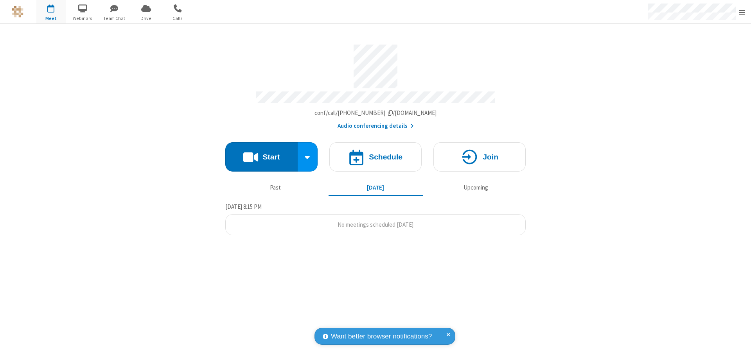 This screenshot has width=751, height=358. What do you see at coordinates (275, 188) in the screenshot?
I see `button: Past` at bounding box center [275, 188].